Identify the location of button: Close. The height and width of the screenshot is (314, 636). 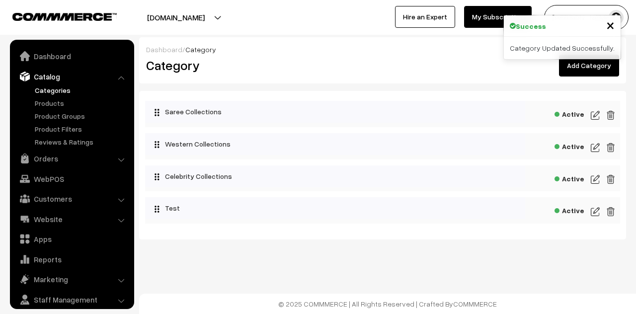
(610, 25).